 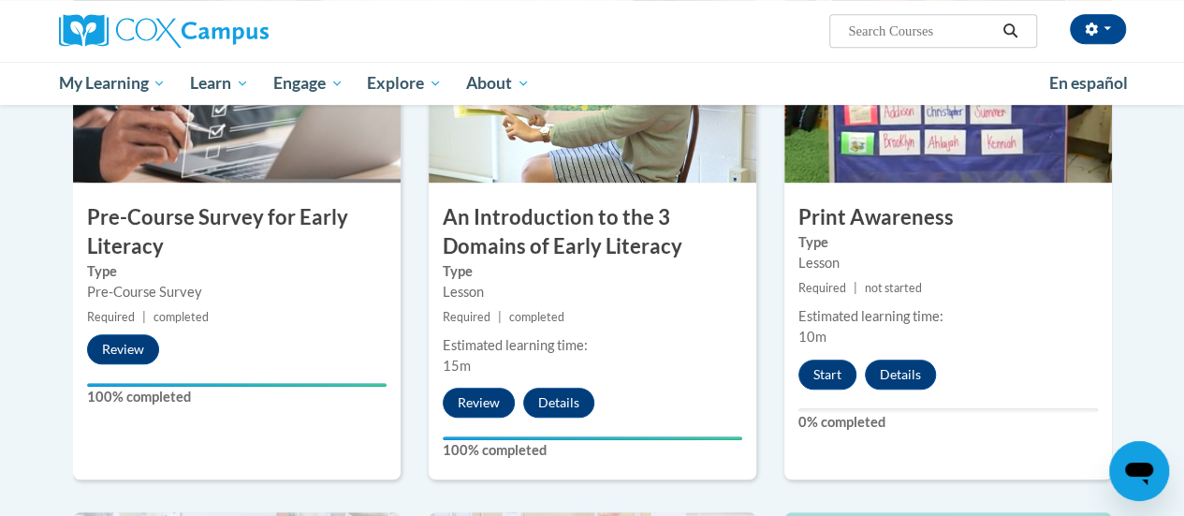 What do you see at coordinates (219, 83) in the screenshot?
I see `a: Learn` at bounding box center [219, 83].